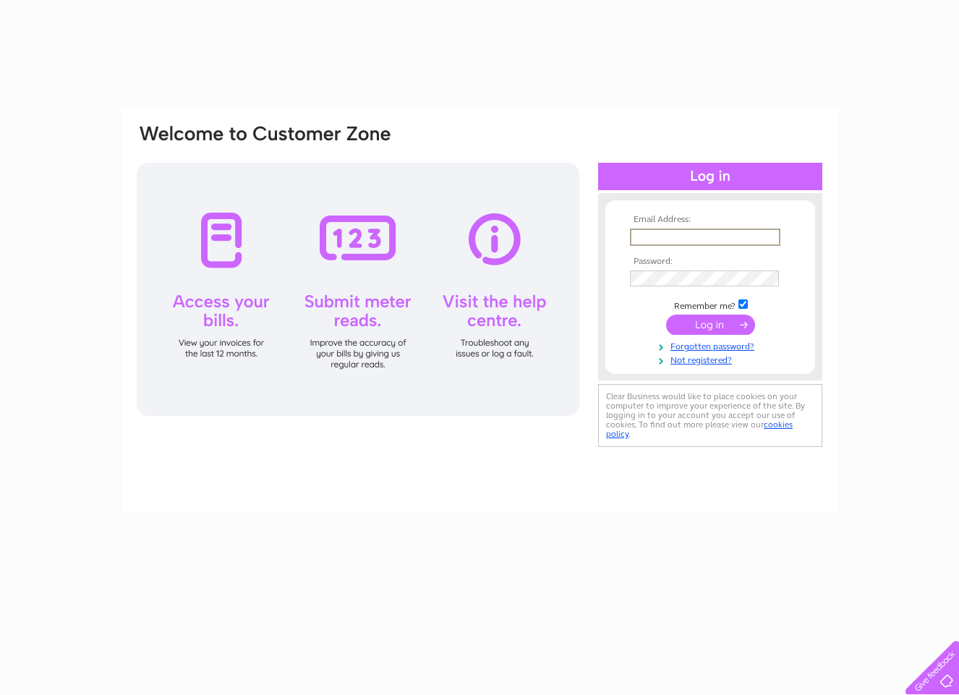 This screenshot has height=695, width=959. What do you see at coordinates (710, 415) in the screenshot?
I see `div: Clear Business would like to place cookies on your computer to improve your experience of the sit...` at bounding box center [710, 415].